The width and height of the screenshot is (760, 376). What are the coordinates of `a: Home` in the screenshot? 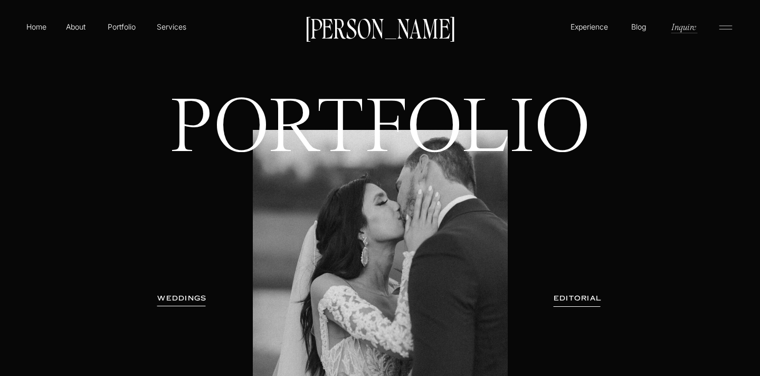 It's located at (36, 26).